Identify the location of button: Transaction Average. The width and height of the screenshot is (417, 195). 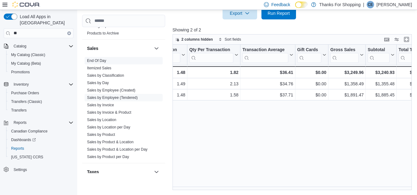
(268, 55).